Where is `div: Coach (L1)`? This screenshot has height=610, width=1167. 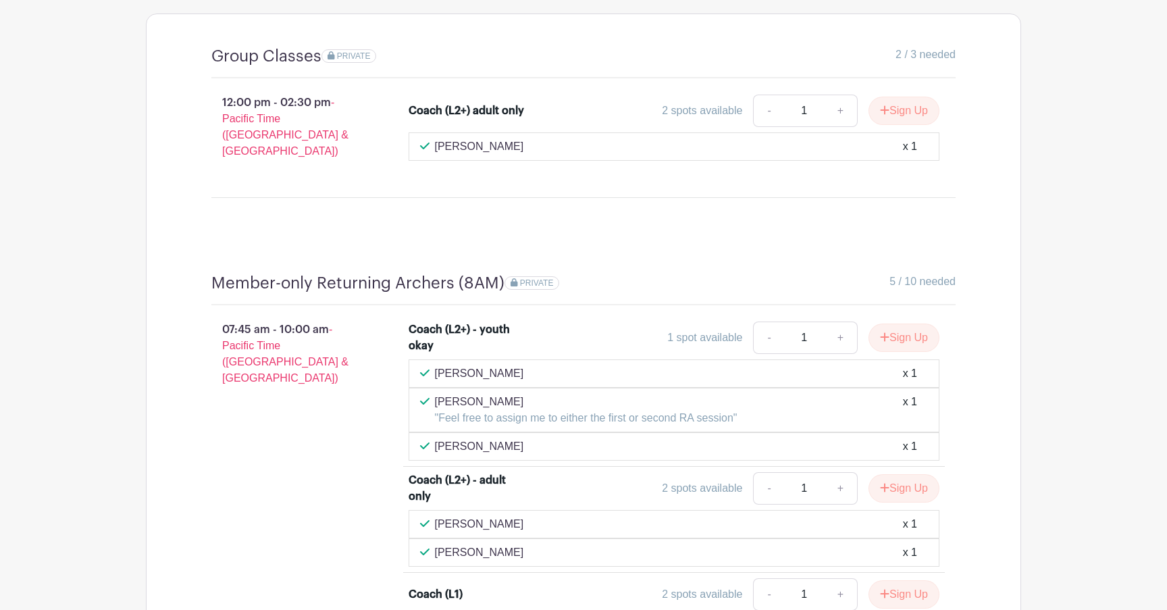
div: Coach (L1) is located at coordinates (436, 594).